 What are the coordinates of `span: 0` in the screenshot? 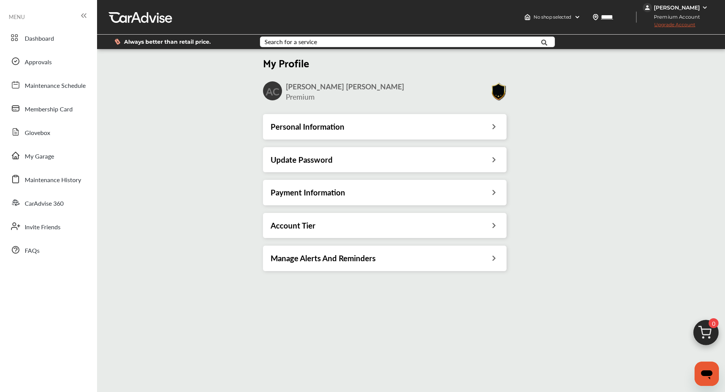 It's located at (713, 323).